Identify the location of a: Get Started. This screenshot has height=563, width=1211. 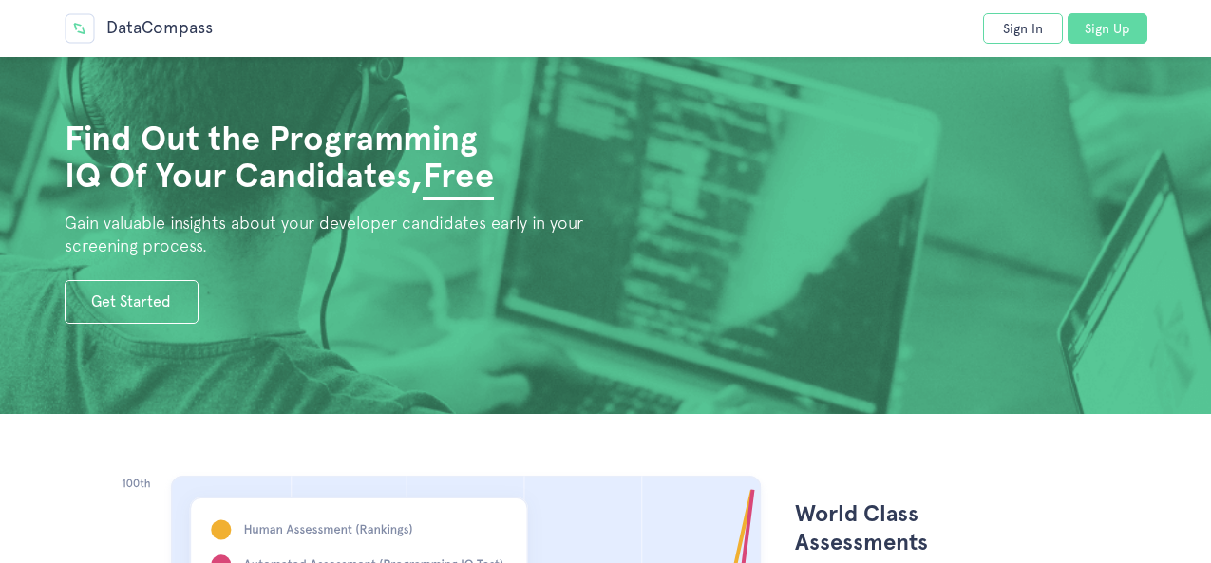
(131, 302).